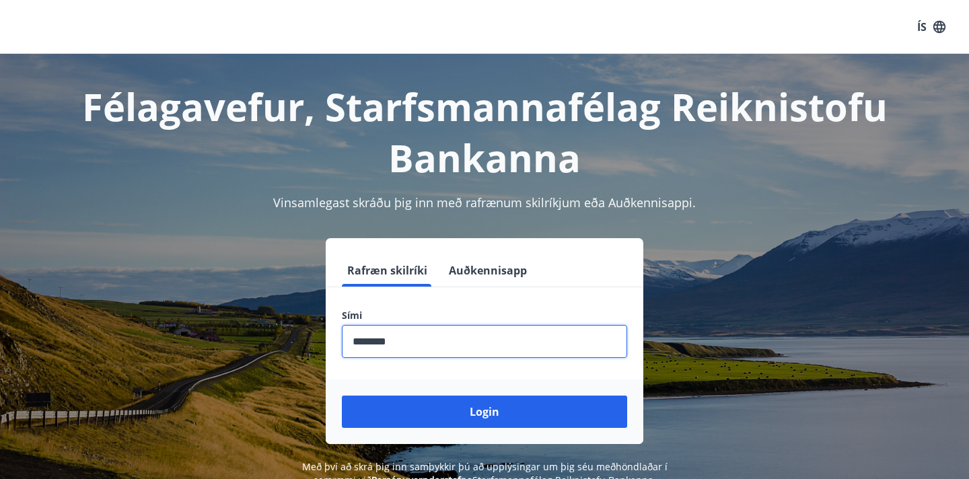  Describe the element at coordinates (932, 27) in the screenshot. I see `button: ÍS` at that location.